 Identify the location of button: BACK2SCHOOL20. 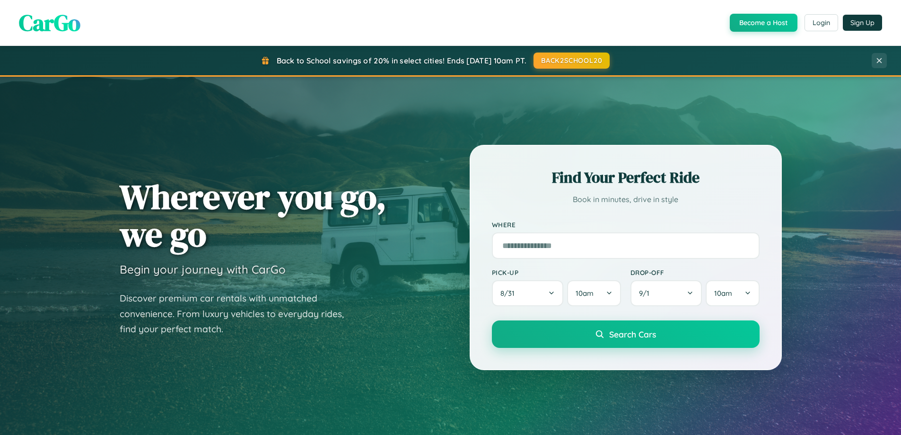
(572, 61).